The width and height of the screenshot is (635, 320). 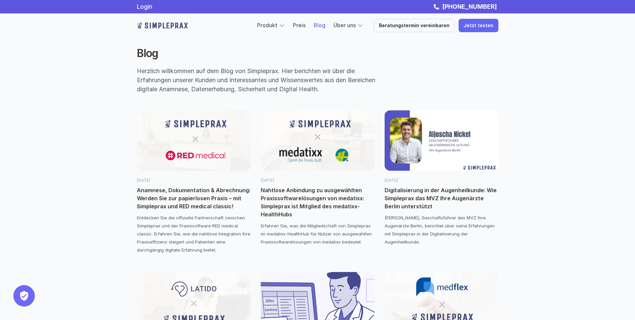 What do you see at coordinates (479, 25) in the screenshot?
I see `a: Jetzt testen` at bounding box center [479, 25].